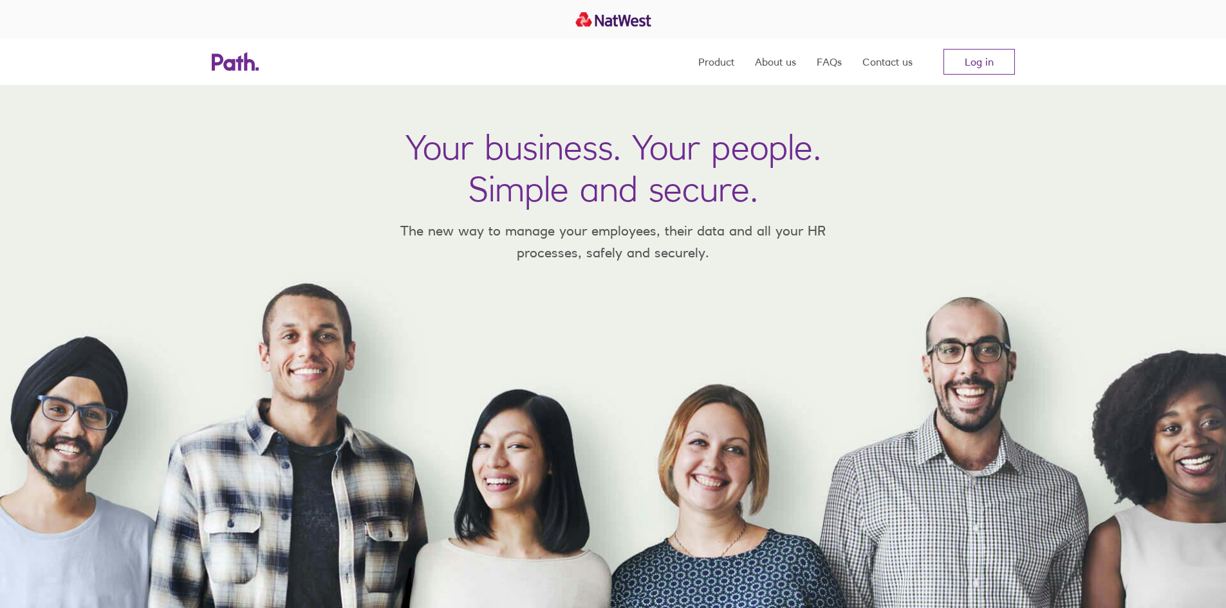 The image size is (1226, 608). Describe the element at coordinates (978, 62) in the screenshot. I see `a: Log in` at that location.